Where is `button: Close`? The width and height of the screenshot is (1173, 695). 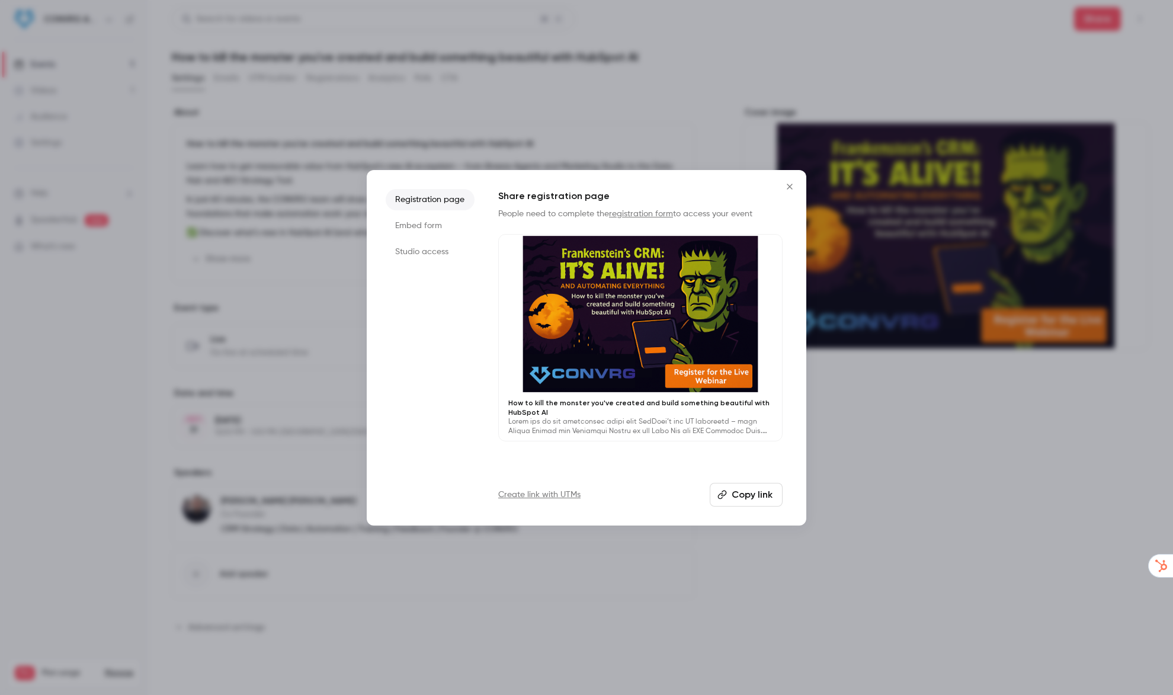
button: Close is located at coordinates (789, 187).